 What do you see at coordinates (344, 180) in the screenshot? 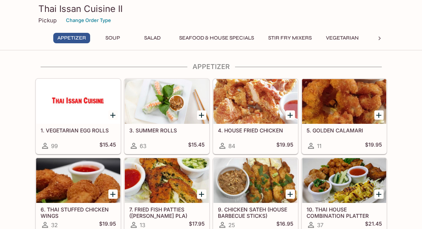
I see `div: 10. THAI HOUSE COMBINATION PLATTER` at bounding box center [344, 180].